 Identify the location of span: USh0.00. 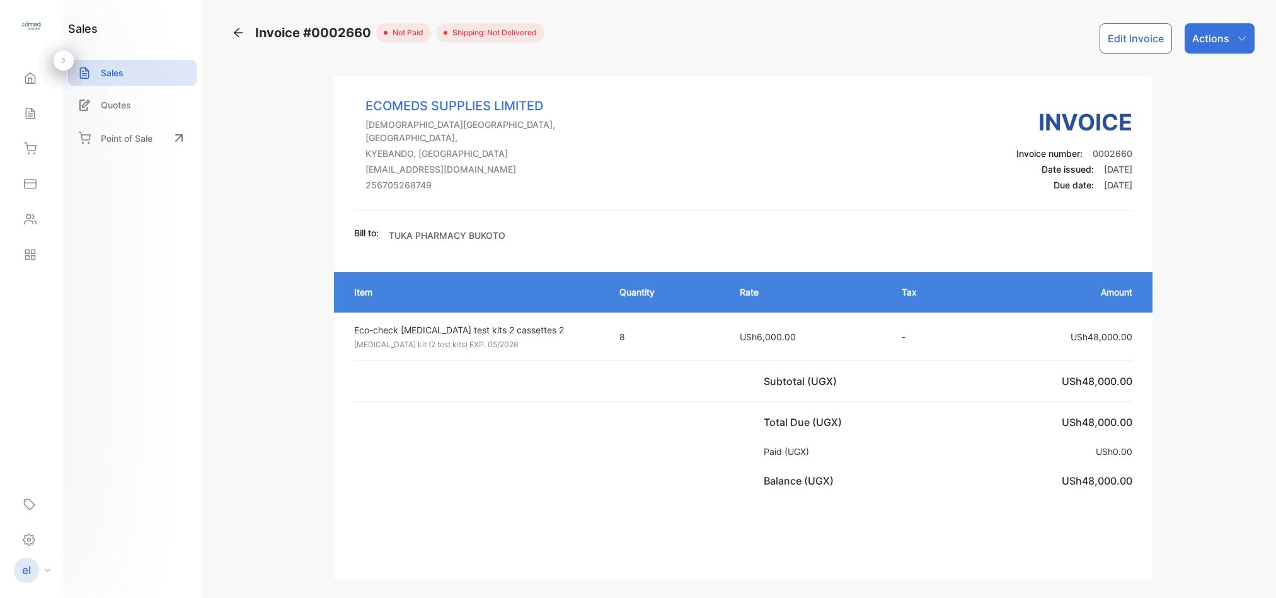
(1114, 451).